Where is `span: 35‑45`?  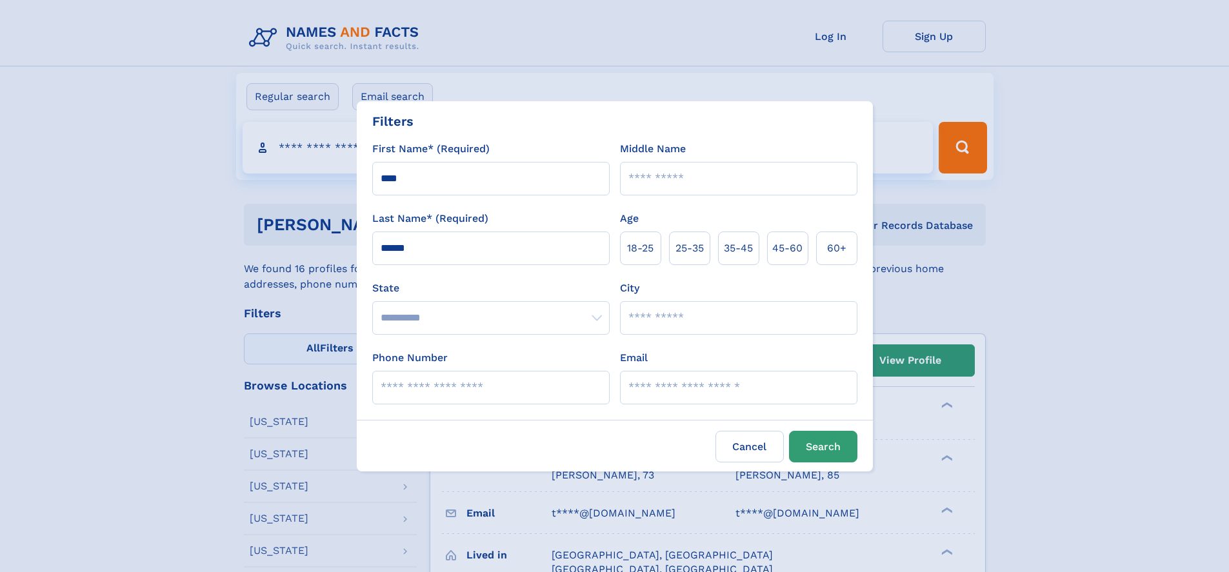 span: 35‑45 is located at coordinates (738, 248).